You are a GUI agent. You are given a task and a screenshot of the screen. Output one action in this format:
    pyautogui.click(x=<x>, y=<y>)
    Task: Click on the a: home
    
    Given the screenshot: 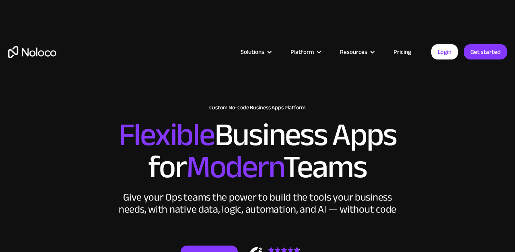 What is the action you would take?
    pyautogui.click(x=32, y=52)
    